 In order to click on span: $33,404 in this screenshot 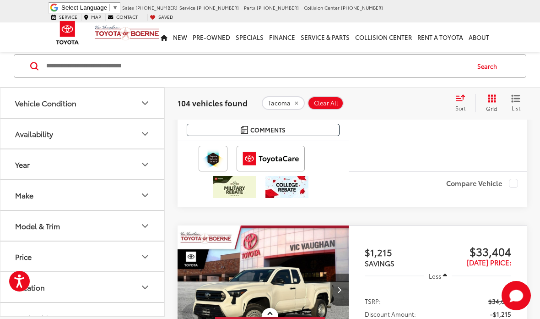, I will do `click(475, 251)`.